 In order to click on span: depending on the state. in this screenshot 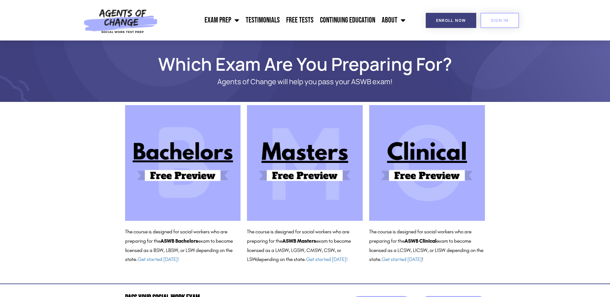, I will do `click(301, 259)`.